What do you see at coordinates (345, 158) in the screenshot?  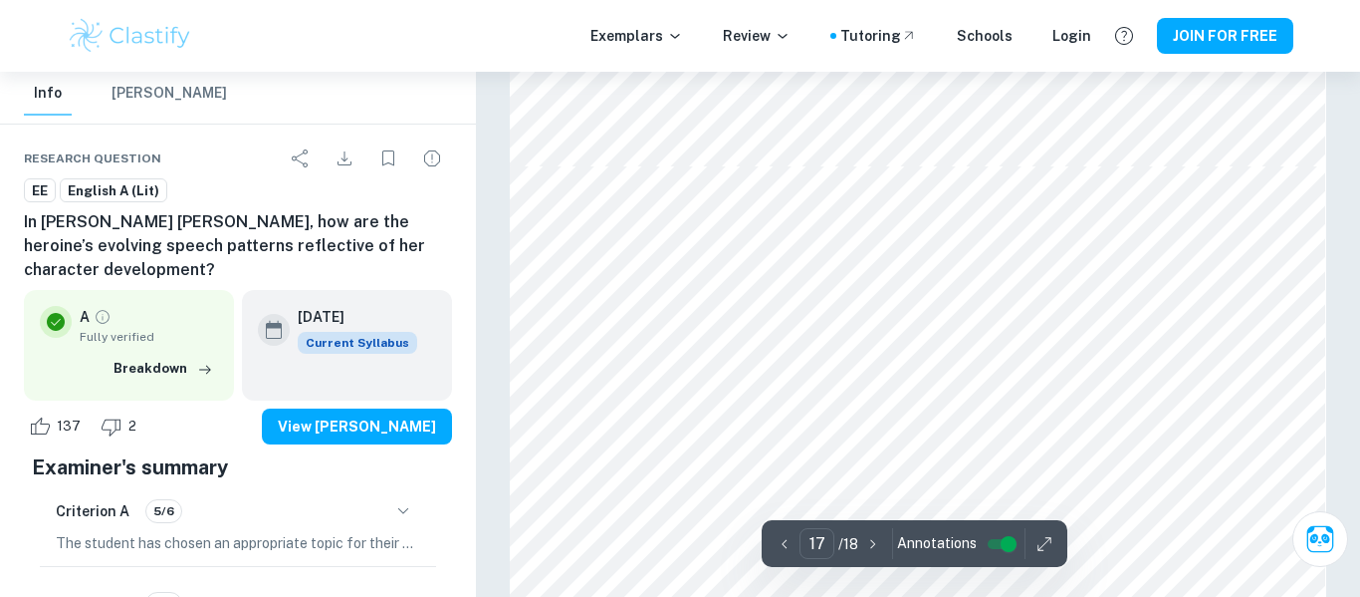 I see `div: Download` at bounding box center [345, 158].